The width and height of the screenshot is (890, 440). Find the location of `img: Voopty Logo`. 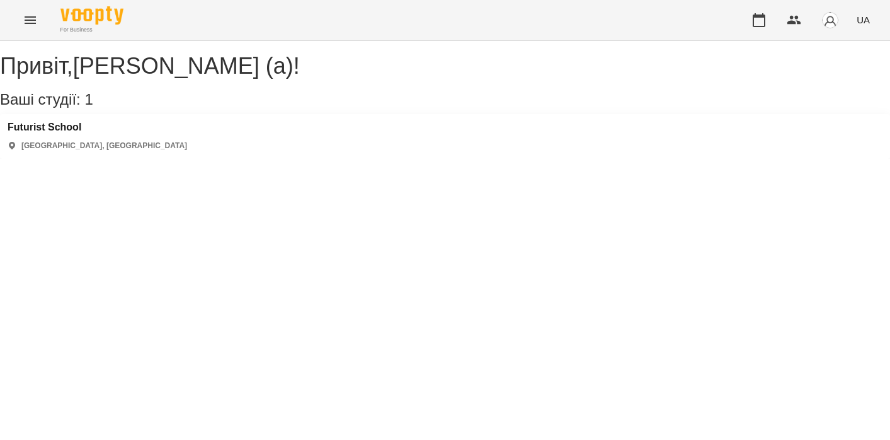

img: Voopty Logo is located at coordinates (92, 15).